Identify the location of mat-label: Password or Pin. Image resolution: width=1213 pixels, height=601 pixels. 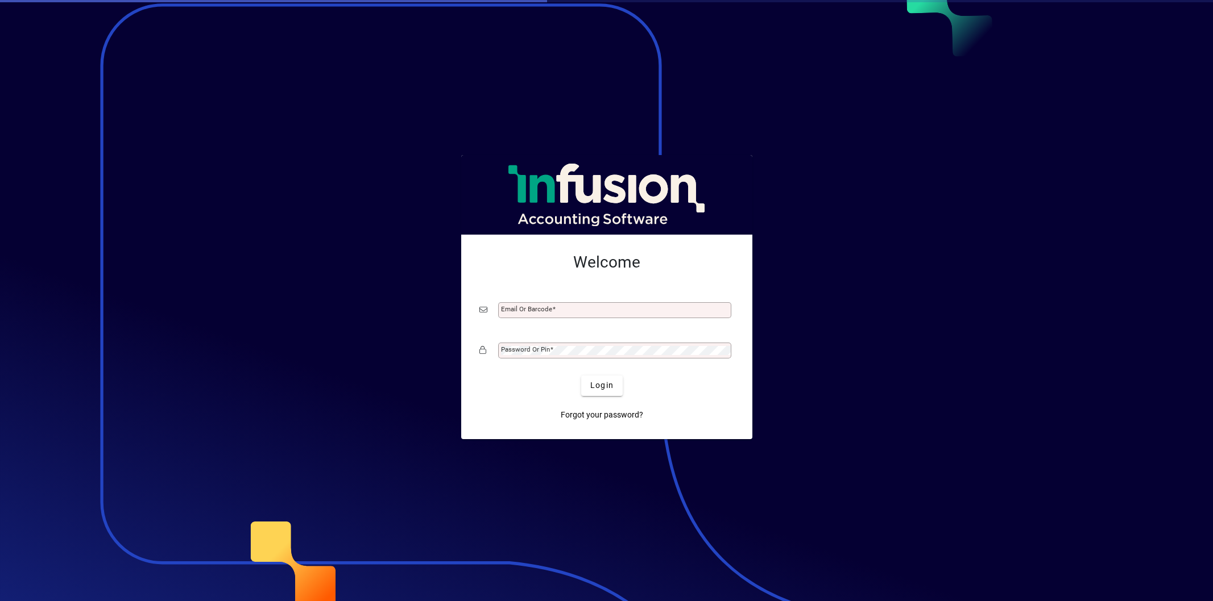
(525, 350).